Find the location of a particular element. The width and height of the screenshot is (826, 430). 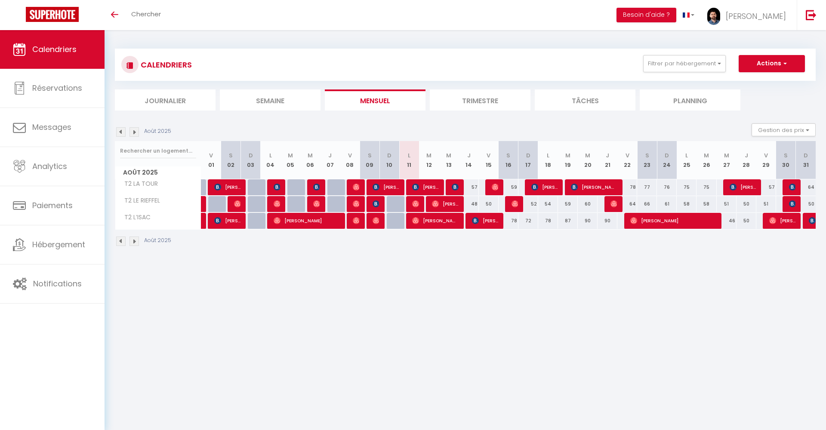

div: 72 is located at coordinates (529, 221).